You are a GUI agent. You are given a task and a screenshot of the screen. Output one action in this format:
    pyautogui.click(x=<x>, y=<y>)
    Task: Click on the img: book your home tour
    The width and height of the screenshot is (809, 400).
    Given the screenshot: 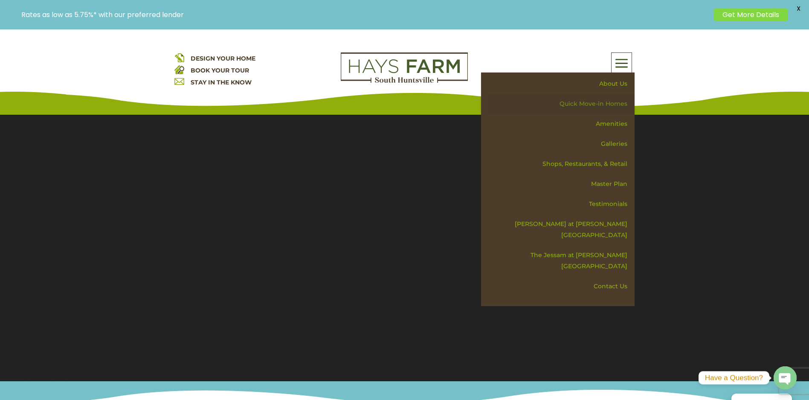 What is the action you would take?
    pyautogui.click(x=179, y=69)
    